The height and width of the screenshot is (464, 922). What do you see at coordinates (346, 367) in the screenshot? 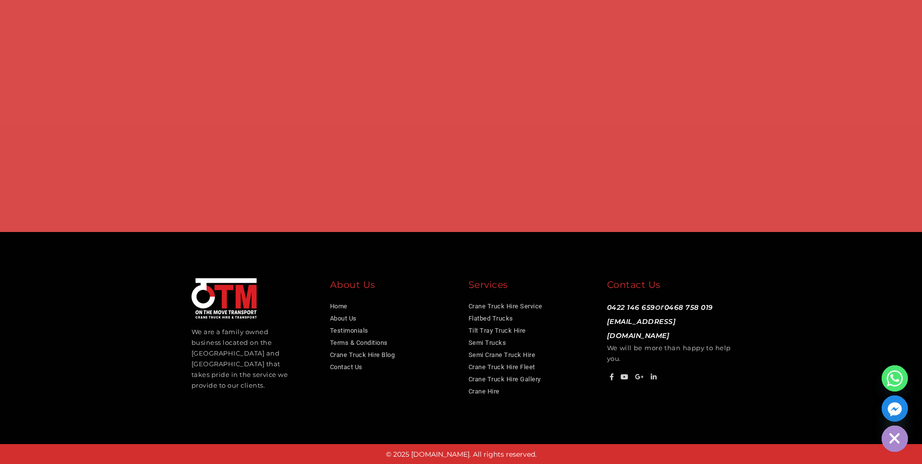
I see `a: Contact Us` at bounding box center [346, 367].